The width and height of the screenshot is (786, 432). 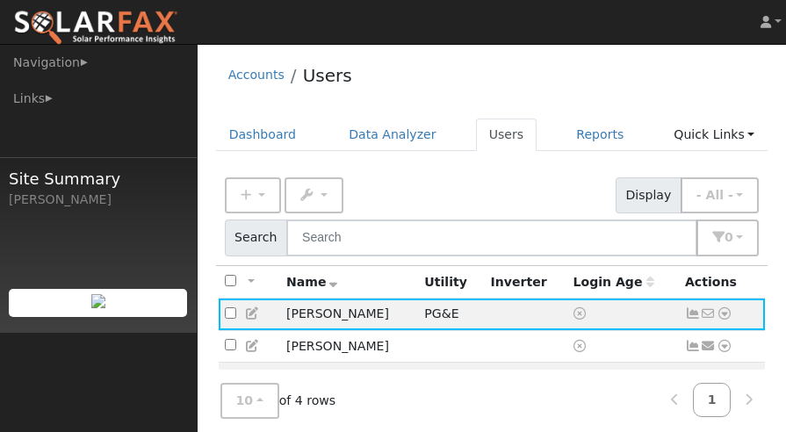 I want to click on span: 10, so click(x=245, y=400).